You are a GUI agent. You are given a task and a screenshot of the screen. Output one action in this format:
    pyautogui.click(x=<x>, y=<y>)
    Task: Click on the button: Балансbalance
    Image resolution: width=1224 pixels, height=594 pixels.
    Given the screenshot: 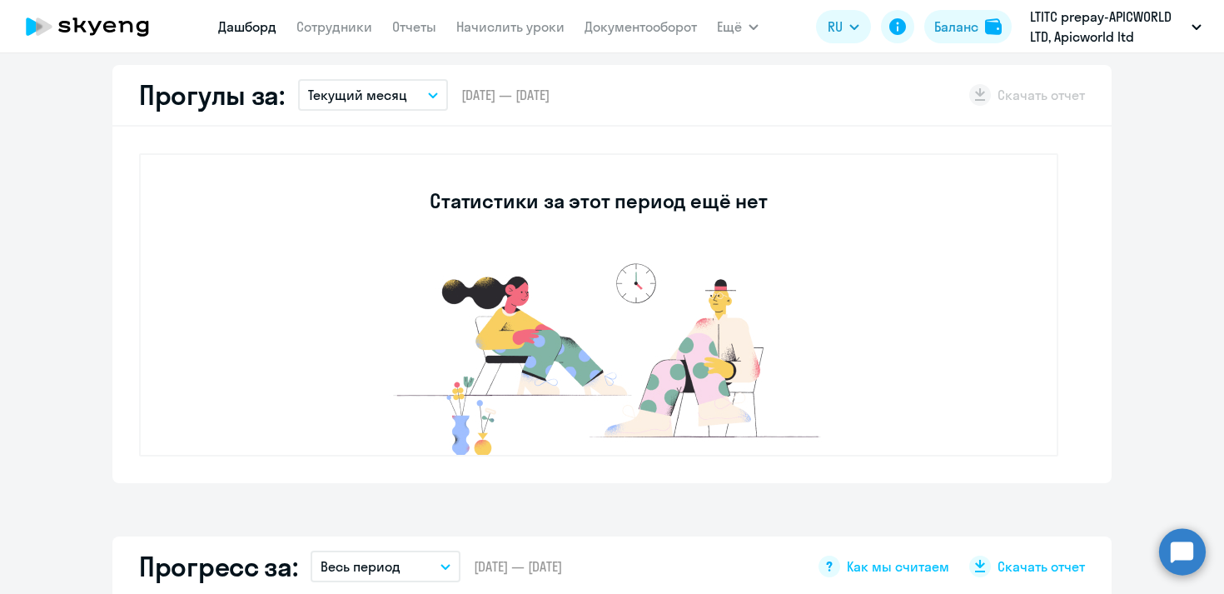 What is the action you would take?
    pyautogui.click(x=968, y=27)
    